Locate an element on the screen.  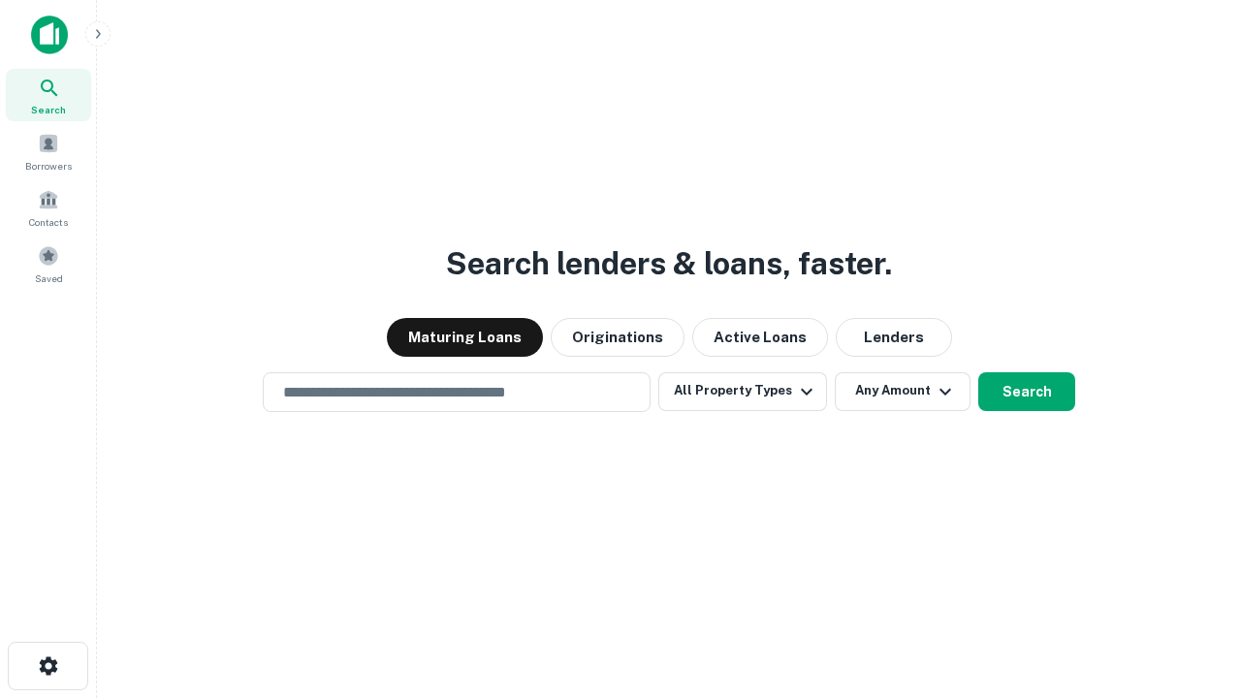
button: Maturing Loans is located at coordinates (464, 337).